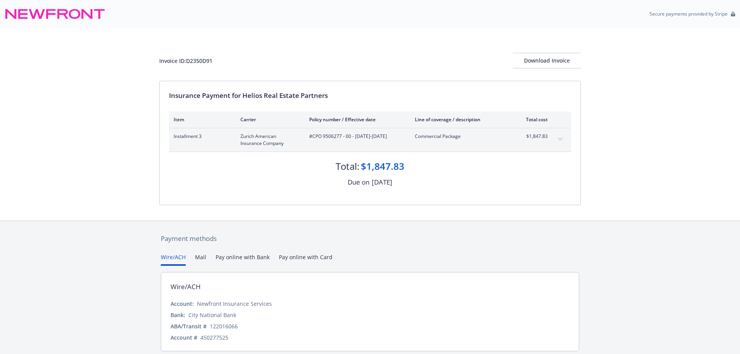 The height and width of the screenshot is (354, 740). What do you see at coordinates (268, 140) in the screenshot?
I see `span: Zurich American Insurance Company` at bounding box center [268, 140].